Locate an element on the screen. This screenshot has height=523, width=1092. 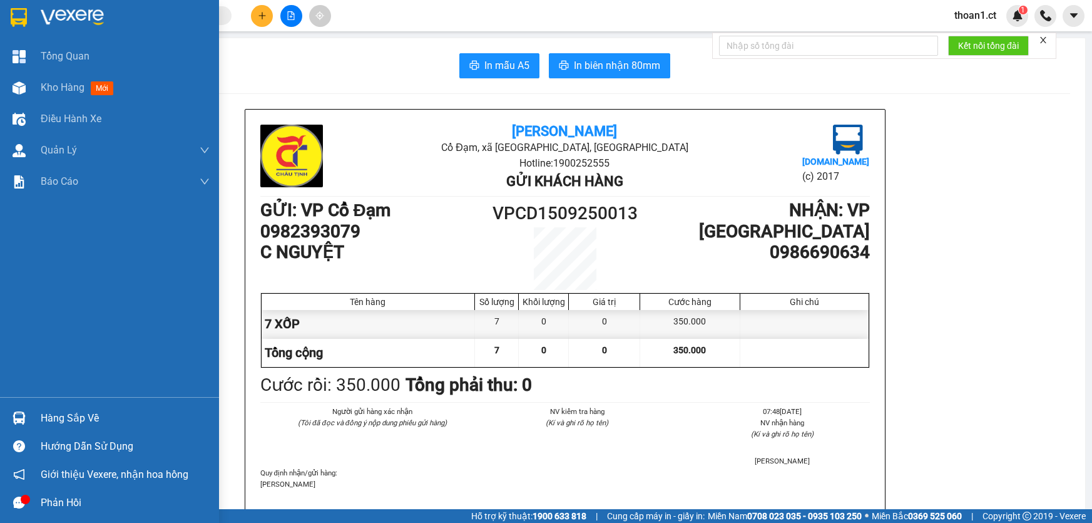
div: Ghi chú is located at coordinates (804, 302).